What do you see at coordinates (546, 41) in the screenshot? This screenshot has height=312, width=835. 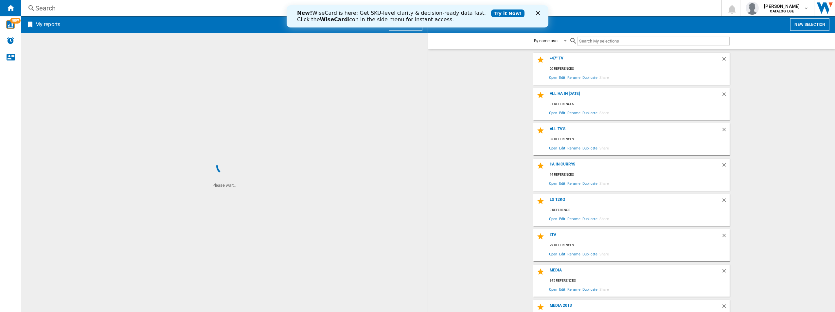 I see `div: By name asc.` at bounding box center [546, 41].